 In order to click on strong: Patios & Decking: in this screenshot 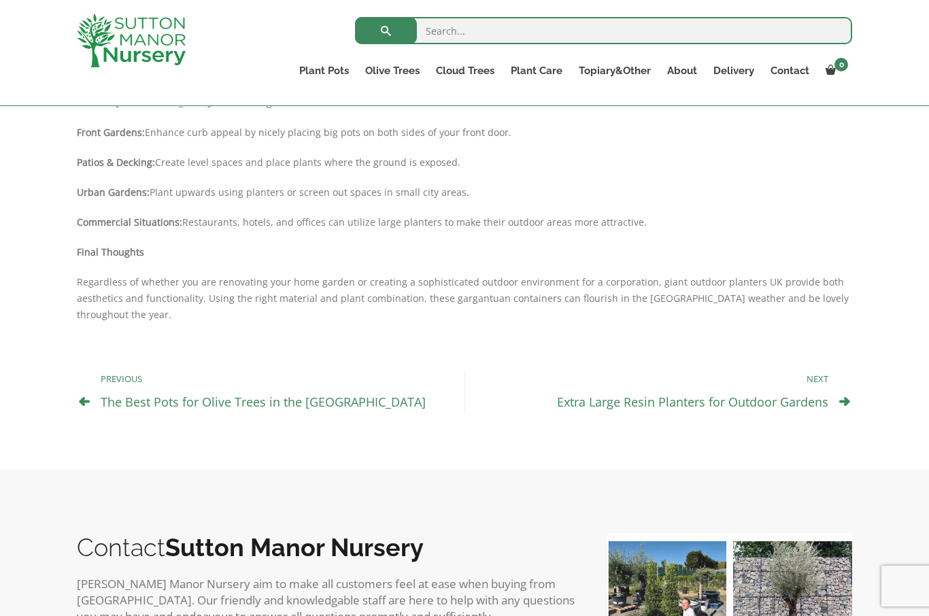, I will do `click(116, 162)`.